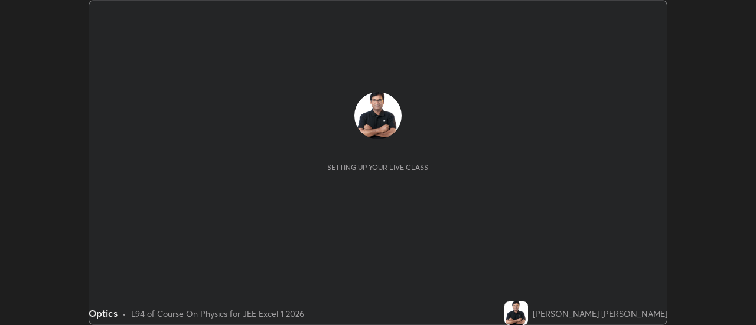  What do you see at coordinates (217, 314) in the screenshot?
I see `div: L94 of Course On Physics for JEE Excel 1 2026` at bounding box center [217, 314].